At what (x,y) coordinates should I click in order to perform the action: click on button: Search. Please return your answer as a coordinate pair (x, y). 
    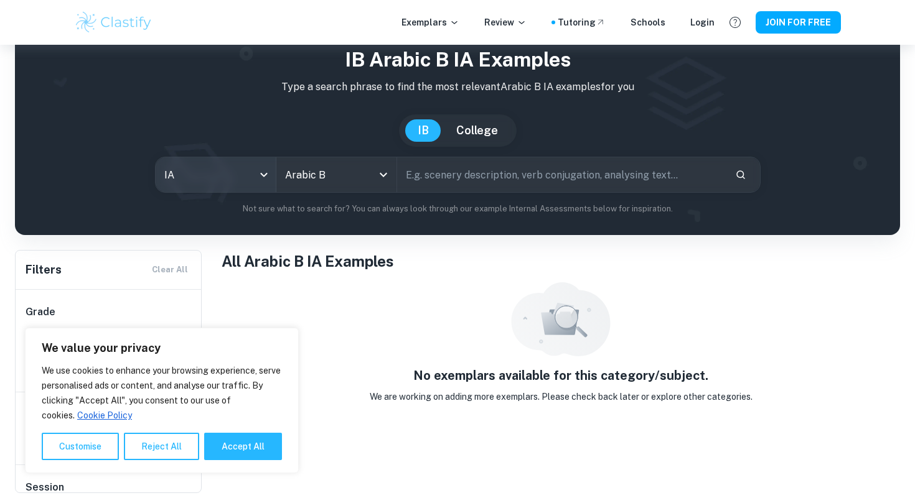
    Looking at the image, I should click on (740, 175).